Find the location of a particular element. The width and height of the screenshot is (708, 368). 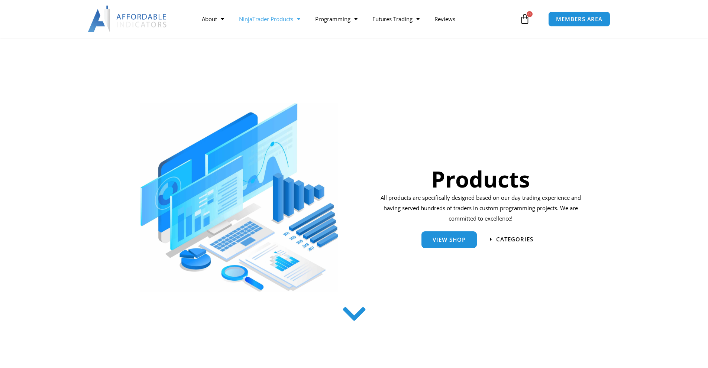

a: Programming is located at coordinates (336, 19).